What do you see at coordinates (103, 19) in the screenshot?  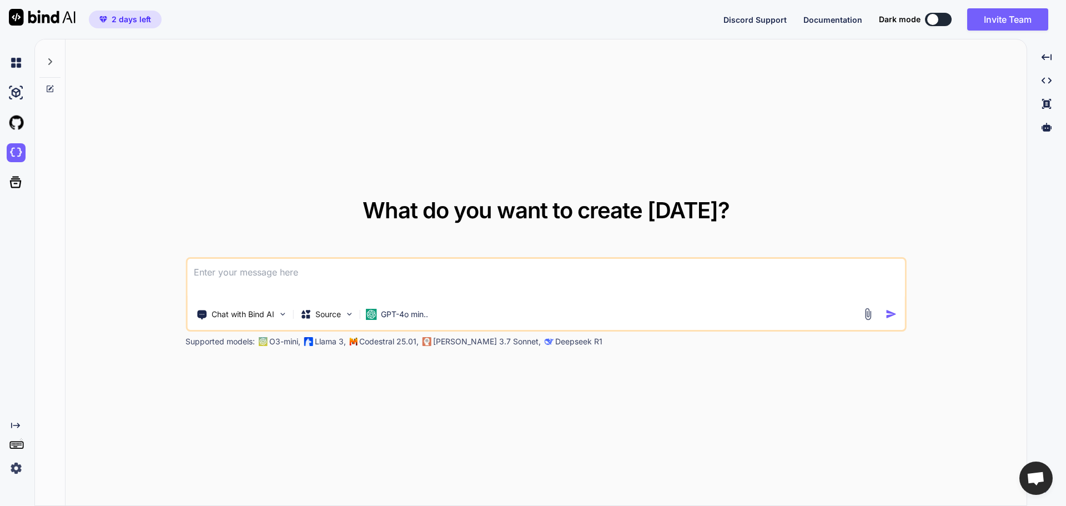 I see `img: premium` at bounding box center [103, 19].